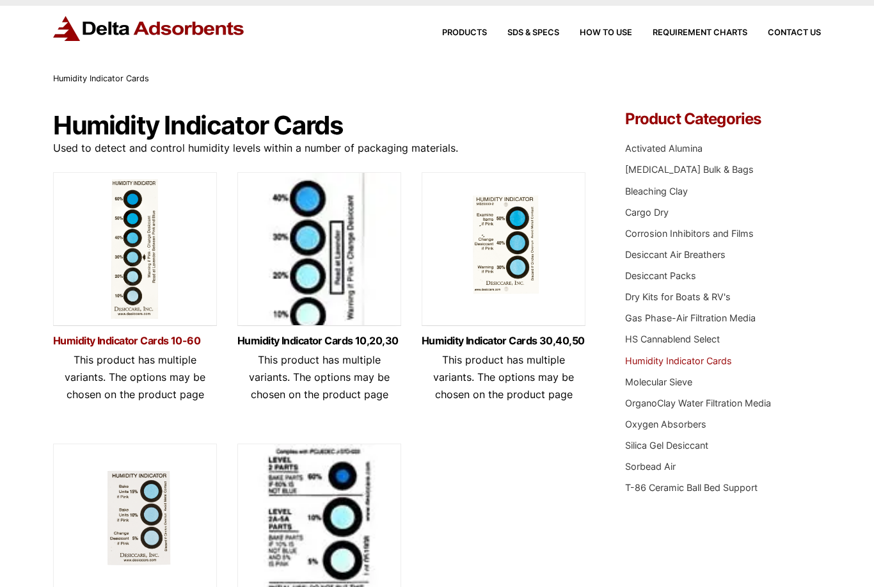  What do you see at coordinates (101, 78) in the screenshot?
I see `span: Humidity Indicator Cards` at bounding box center [101, 78].